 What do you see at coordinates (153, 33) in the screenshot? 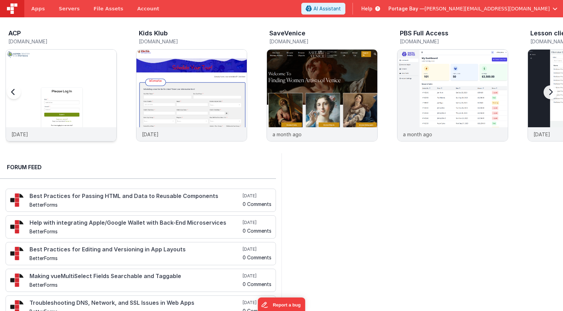
I see `h3: Kids Klub` at bounding box center [153, 33].